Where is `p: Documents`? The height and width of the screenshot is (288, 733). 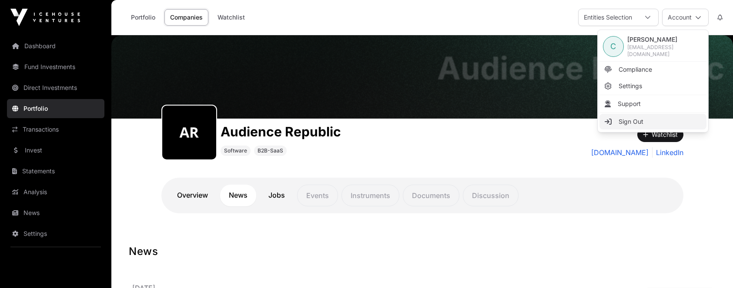
p: Documents is located at coordinates (431, 196).